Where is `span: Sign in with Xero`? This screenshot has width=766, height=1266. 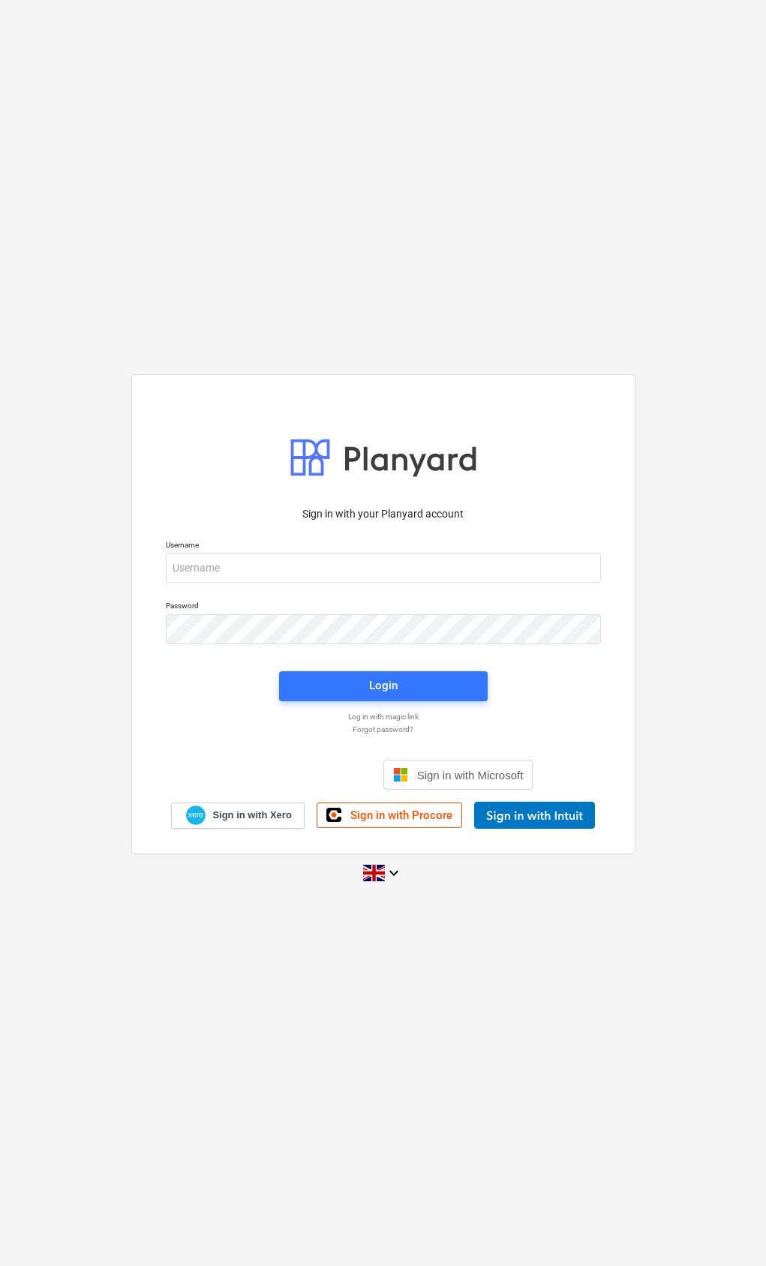
span: Sign in with Xero is located at coordinates (251, 815).